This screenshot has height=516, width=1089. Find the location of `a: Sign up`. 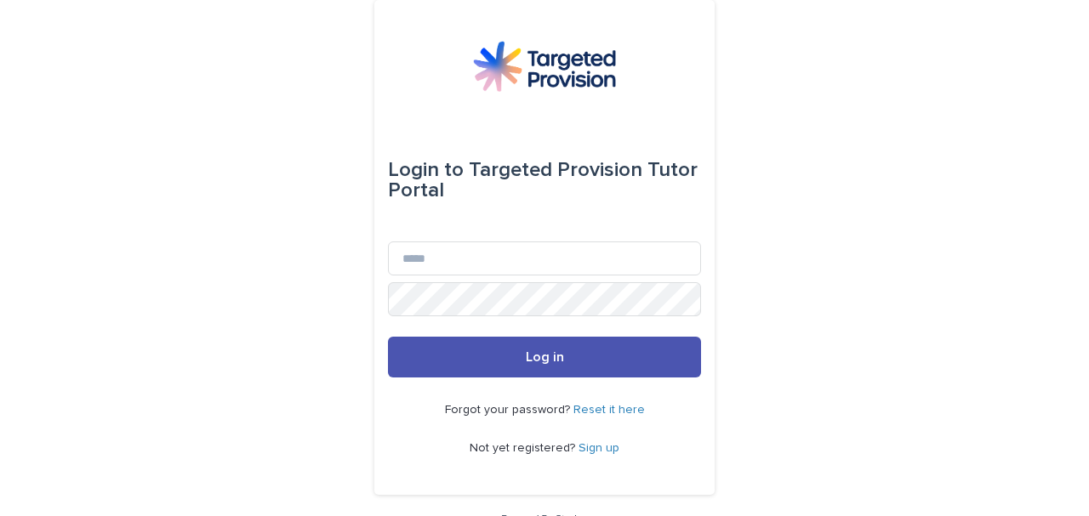

a: Sign up is located at coordinates (599, 448).